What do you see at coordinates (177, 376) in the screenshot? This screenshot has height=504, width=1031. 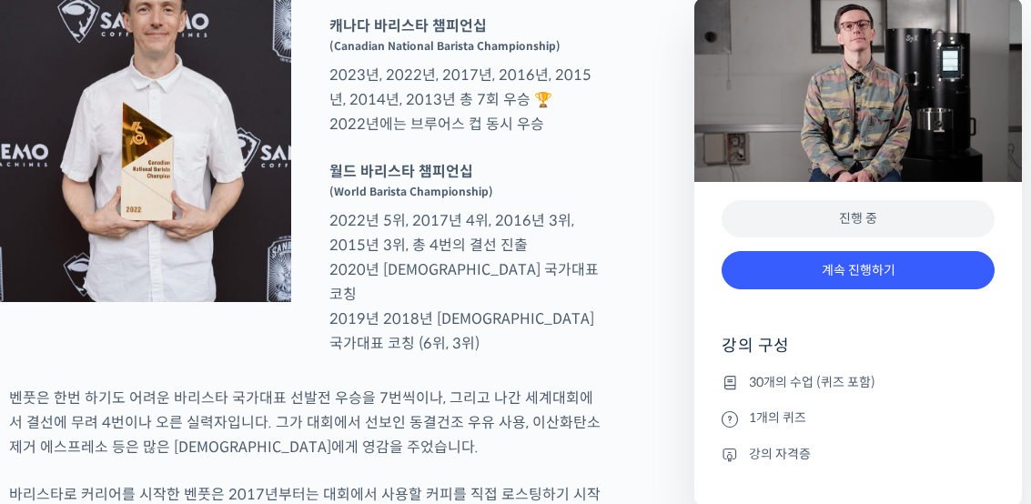 I see `a: 대화` at bounding box center [177, 376].